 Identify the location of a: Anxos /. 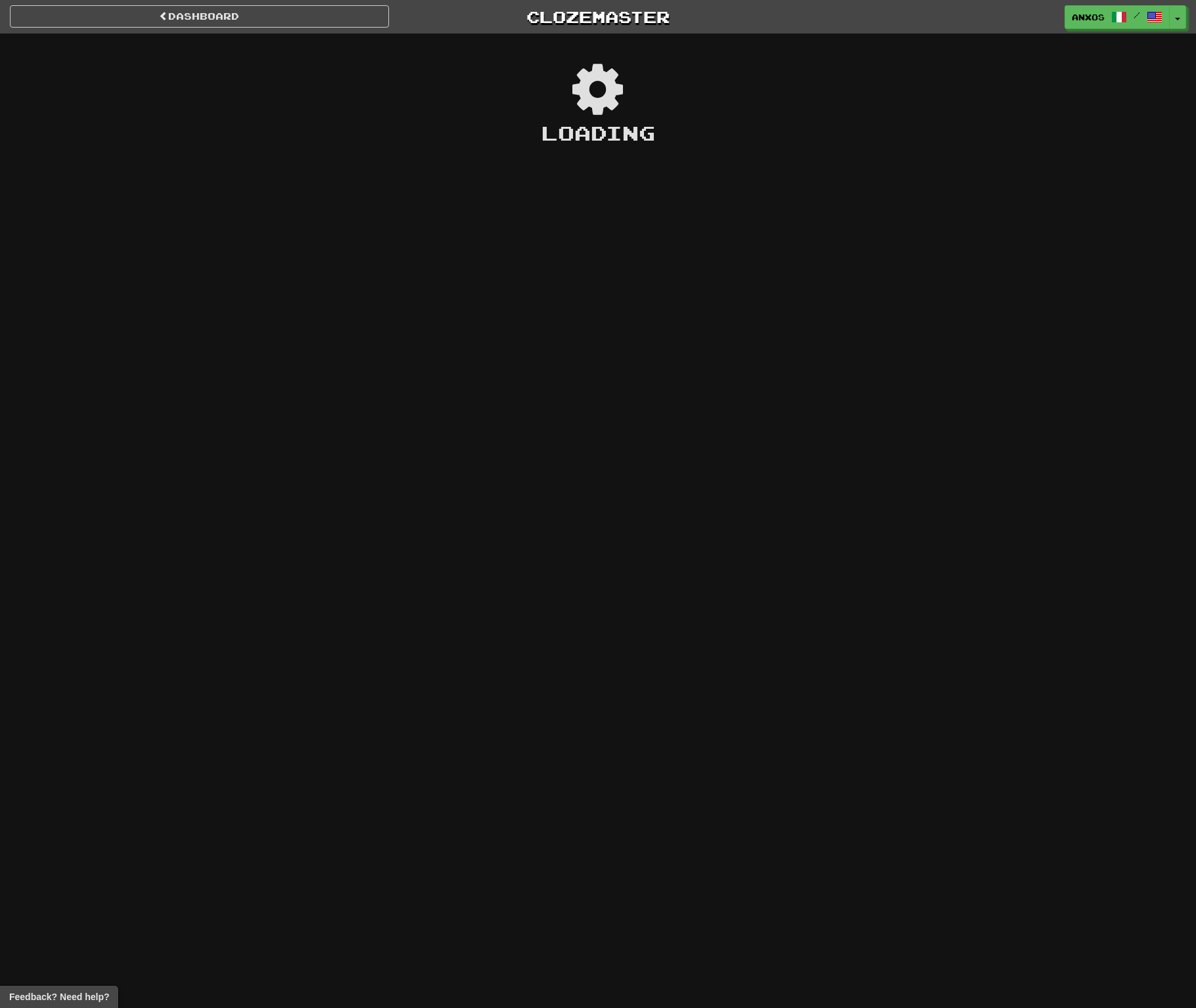
(1117, 17).